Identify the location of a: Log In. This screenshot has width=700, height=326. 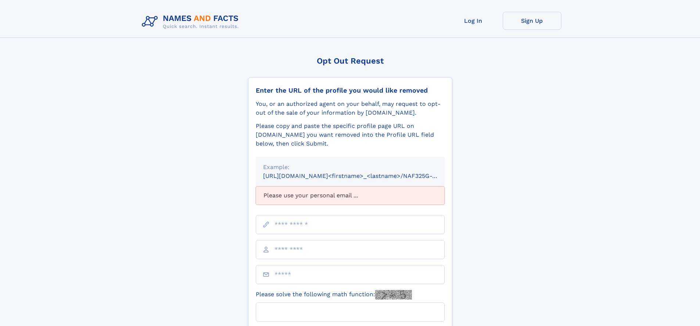
(473, 21).